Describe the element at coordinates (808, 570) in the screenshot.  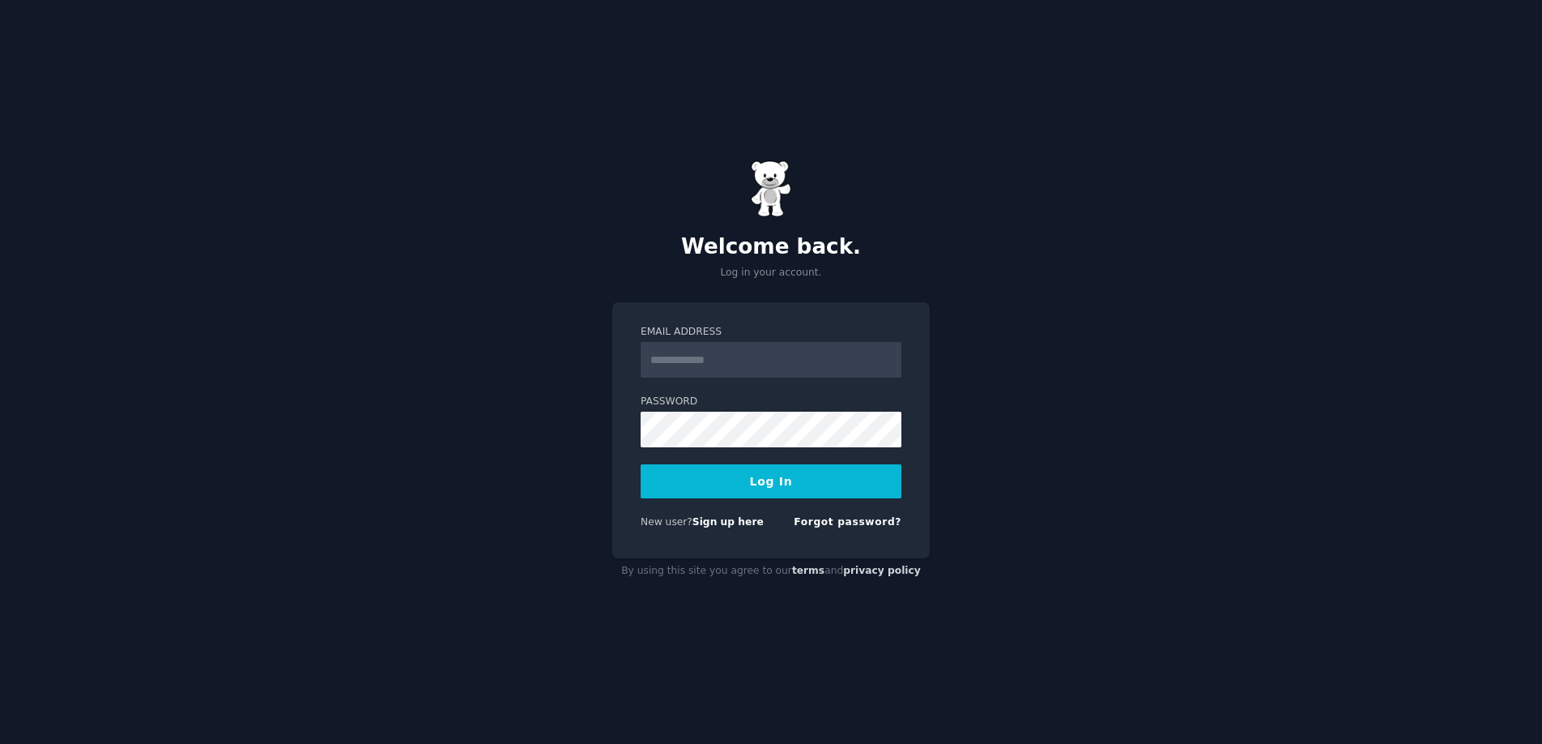
I see `a: terms` at that location.